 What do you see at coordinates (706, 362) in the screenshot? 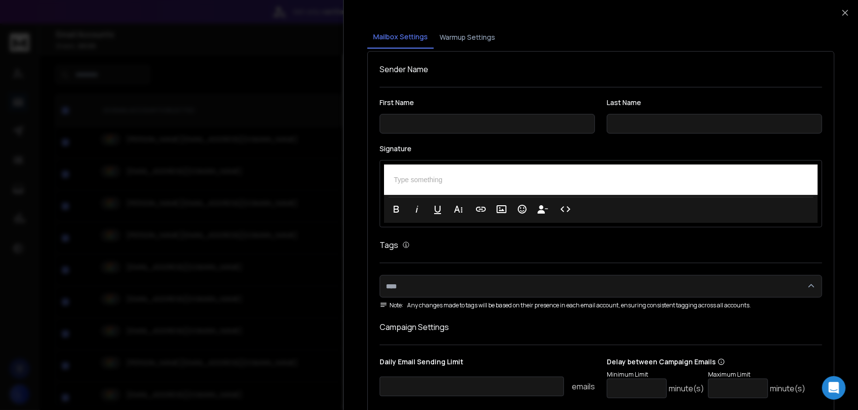
I see `p: Delay between Campaign Emails` at bounding box center [706, 362].